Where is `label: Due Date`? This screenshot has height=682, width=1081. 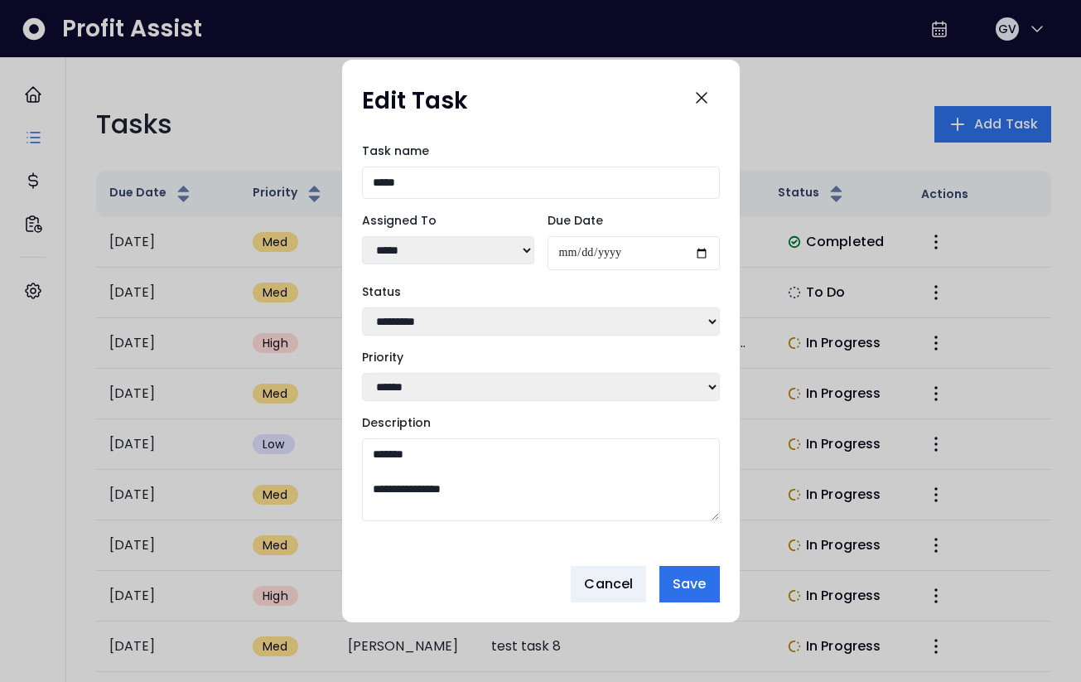 label: Due Date is located at coordinates (634, 220).